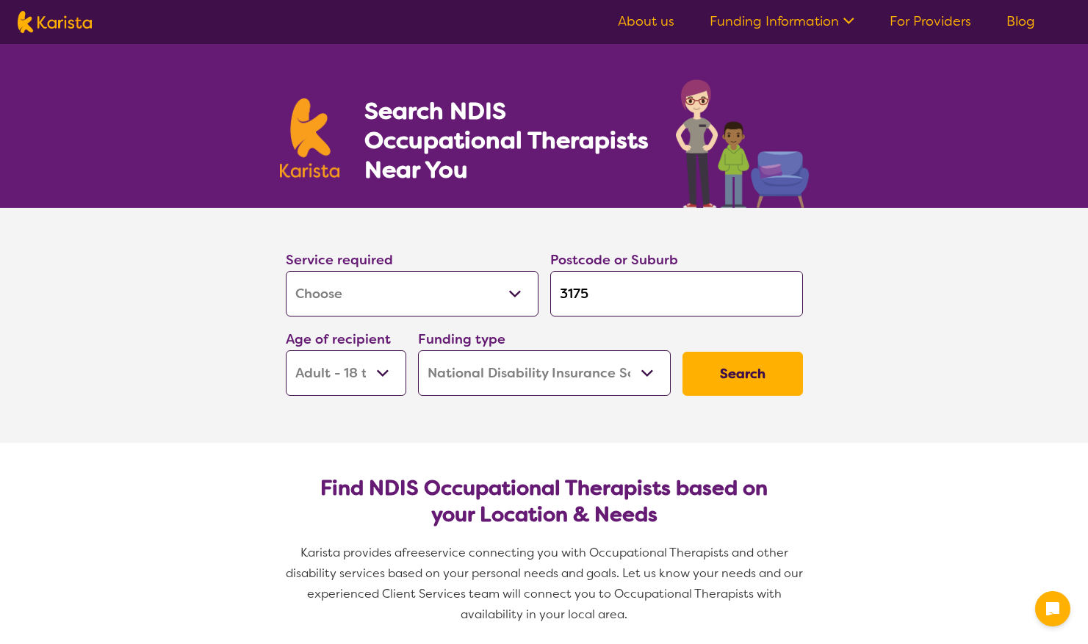 The height and width of the screenshot is (644, 1088). I want to click on a: Funding Information, so click(781, 21).